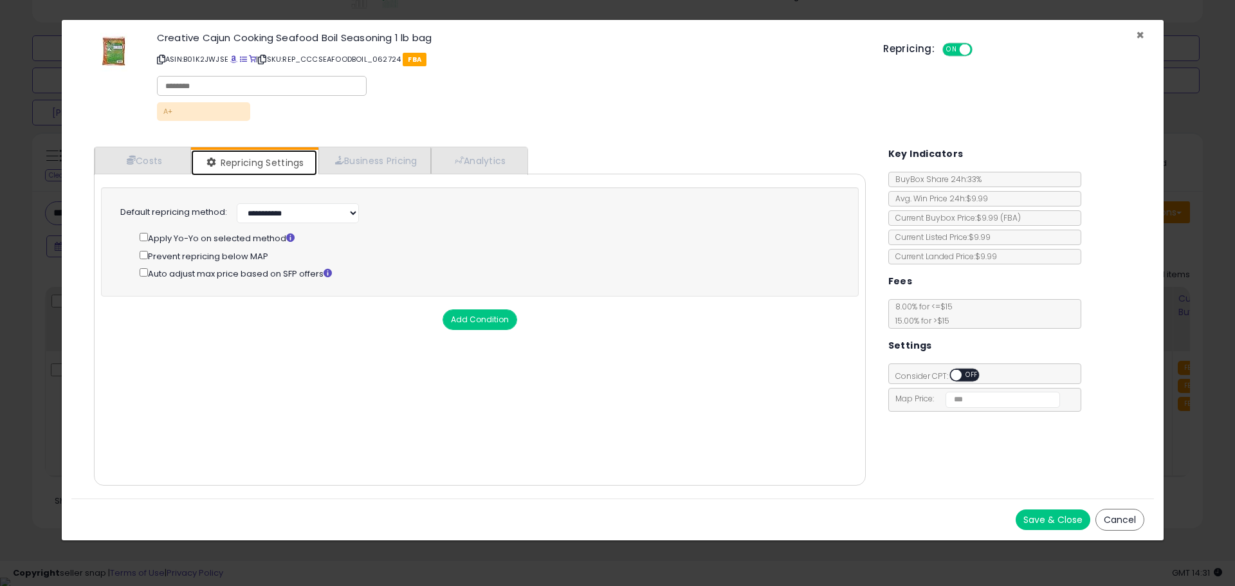 The height and width of the screenshot is (586, 1235). Describe the element at coordinates (1053, 520) in the screenshot. I see `button: Save & Close` at that location.